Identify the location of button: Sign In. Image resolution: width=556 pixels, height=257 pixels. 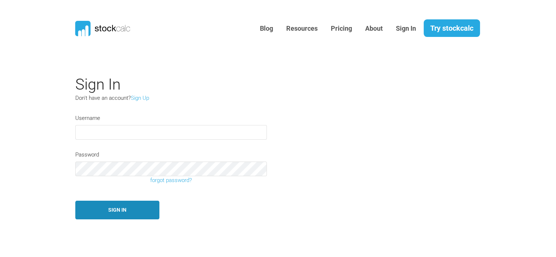
(117, 210).